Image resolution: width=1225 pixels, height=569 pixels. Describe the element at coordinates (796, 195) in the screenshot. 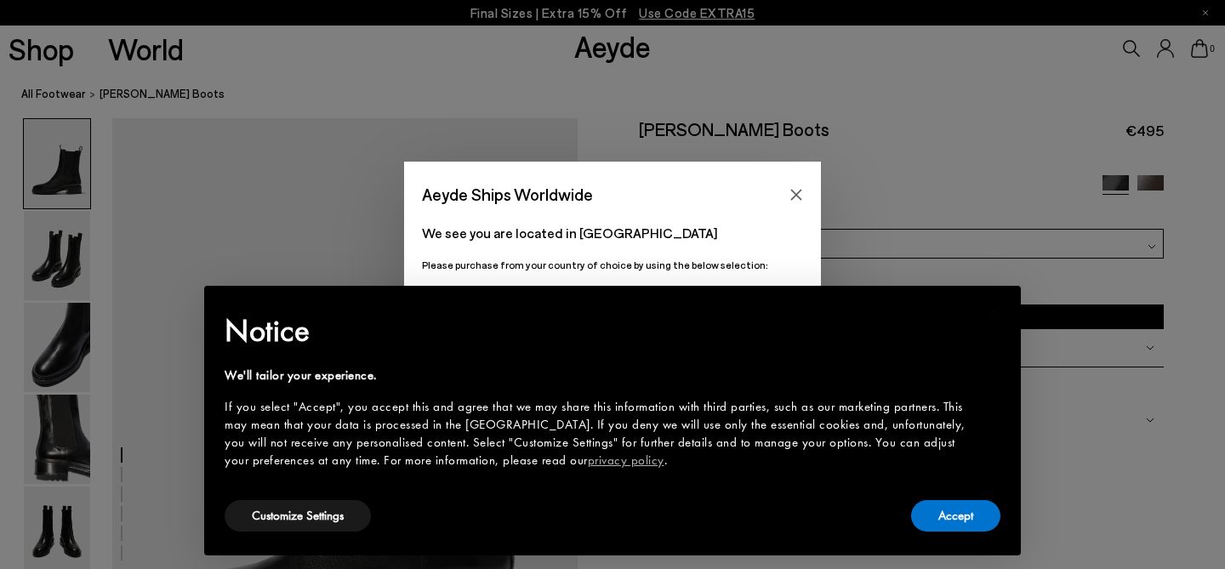

I see `button: Close` at that location.